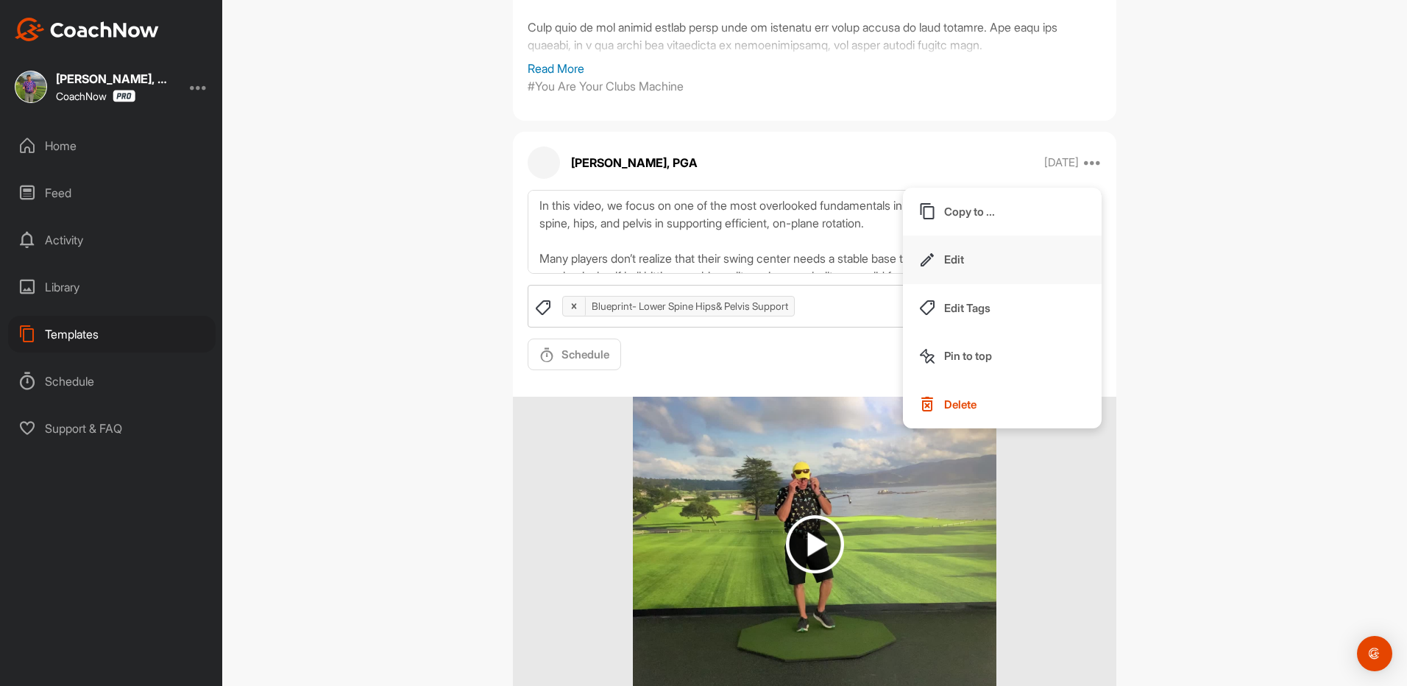  I want to click on div: Templates, so click(112, 334).